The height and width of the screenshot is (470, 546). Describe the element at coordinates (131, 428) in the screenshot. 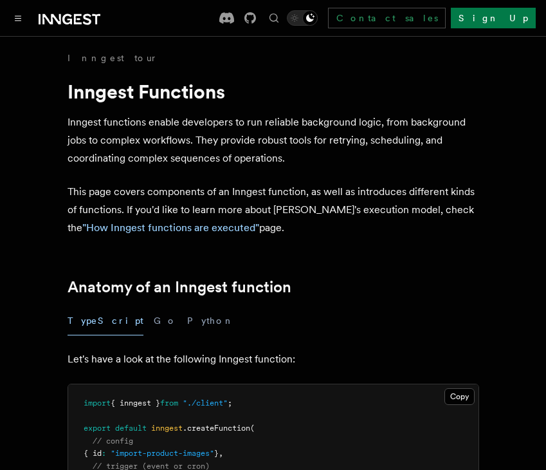

I see `span: default` at that location.